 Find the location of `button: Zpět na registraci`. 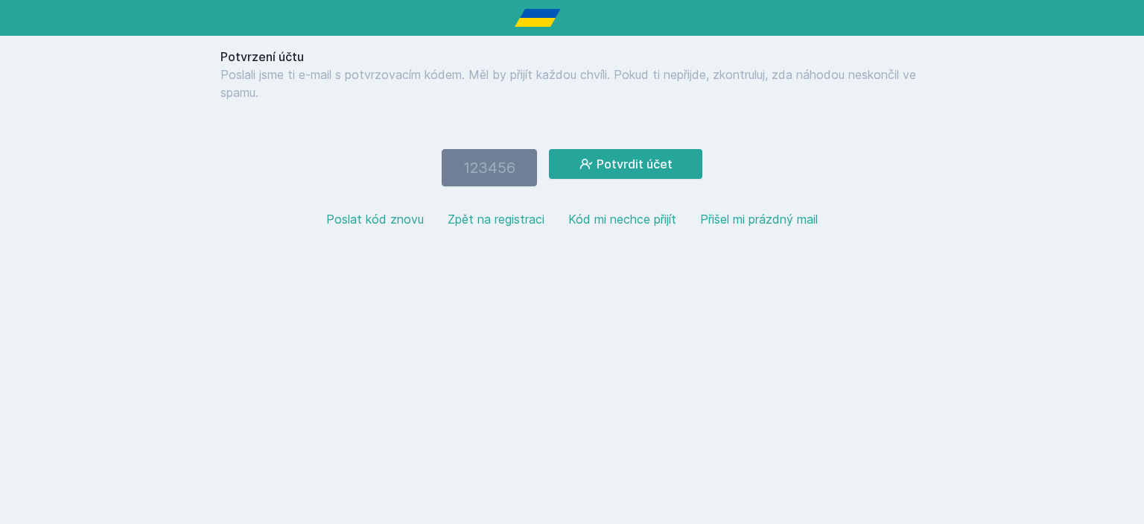

button: Zpět na registraci is located at coordinates (496, 219).